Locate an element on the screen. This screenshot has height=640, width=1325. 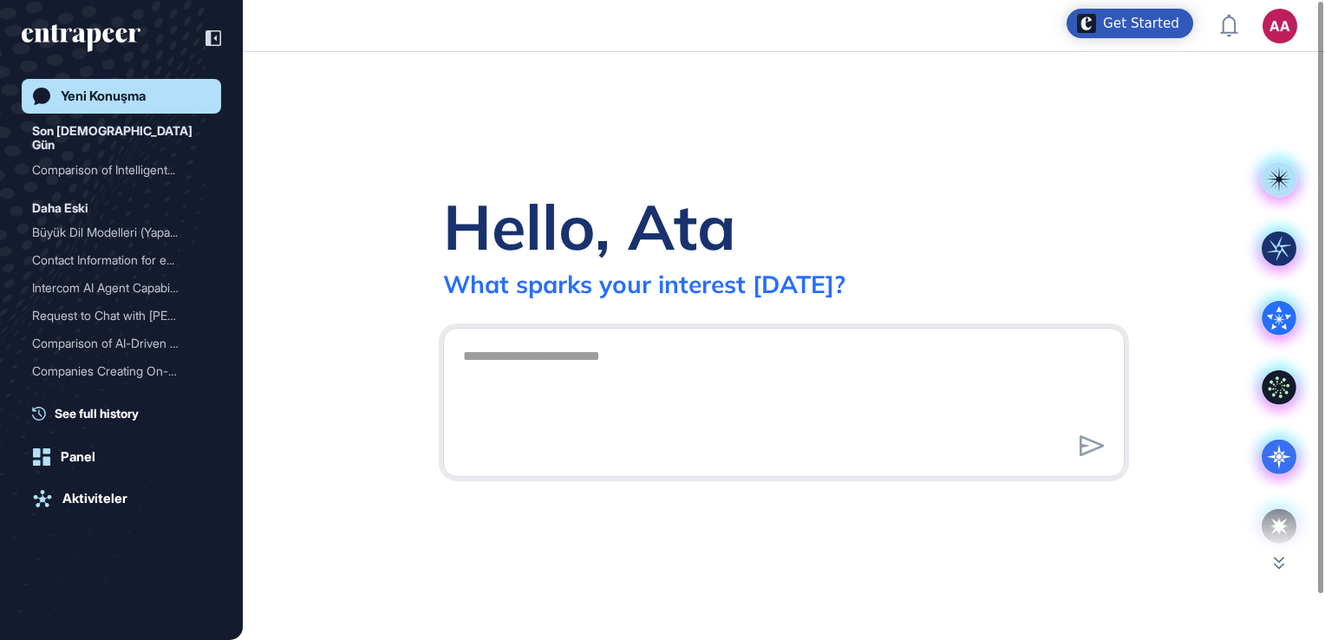
div: Intercom AI Agent Capabil... is located at coordinates (115, 288).